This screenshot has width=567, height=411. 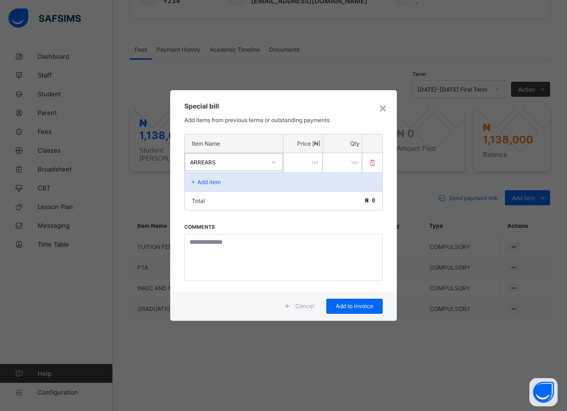 What do you see at coordinates (199, 227) in the screenshot?
I see `label: Comments` at bounding box center [199, 227].